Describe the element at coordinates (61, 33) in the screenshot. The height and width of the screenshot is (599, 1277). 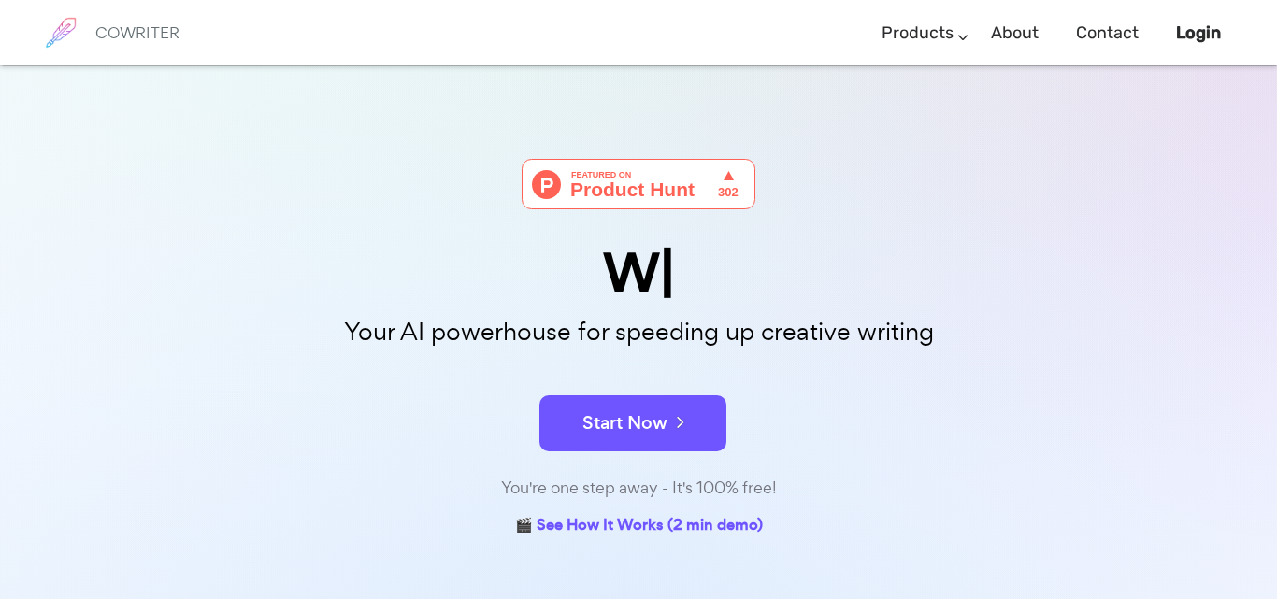
I see `img: brand logo` at that location.